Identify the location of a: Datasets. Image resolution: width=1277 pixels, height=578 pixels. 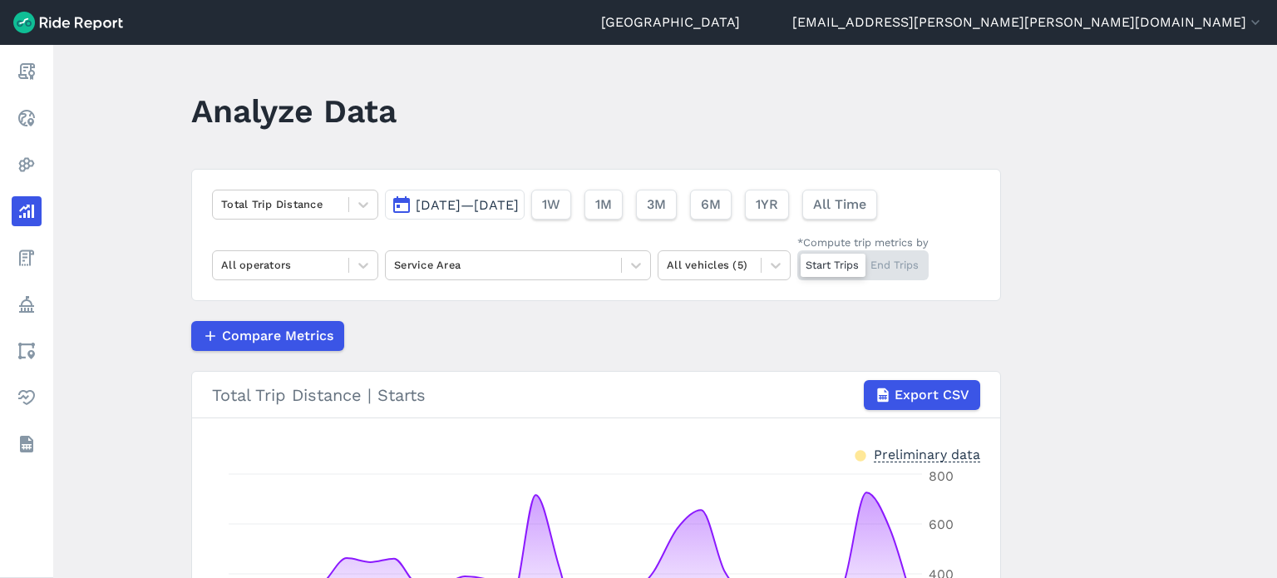
(27, 444).